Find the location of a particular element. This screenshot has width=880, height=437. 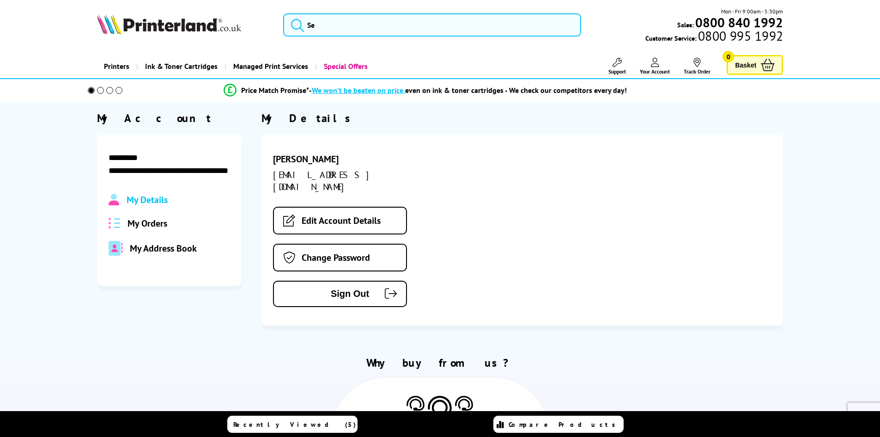

span: Ink & Toner Cartridges is located at coordinates (181, 66).